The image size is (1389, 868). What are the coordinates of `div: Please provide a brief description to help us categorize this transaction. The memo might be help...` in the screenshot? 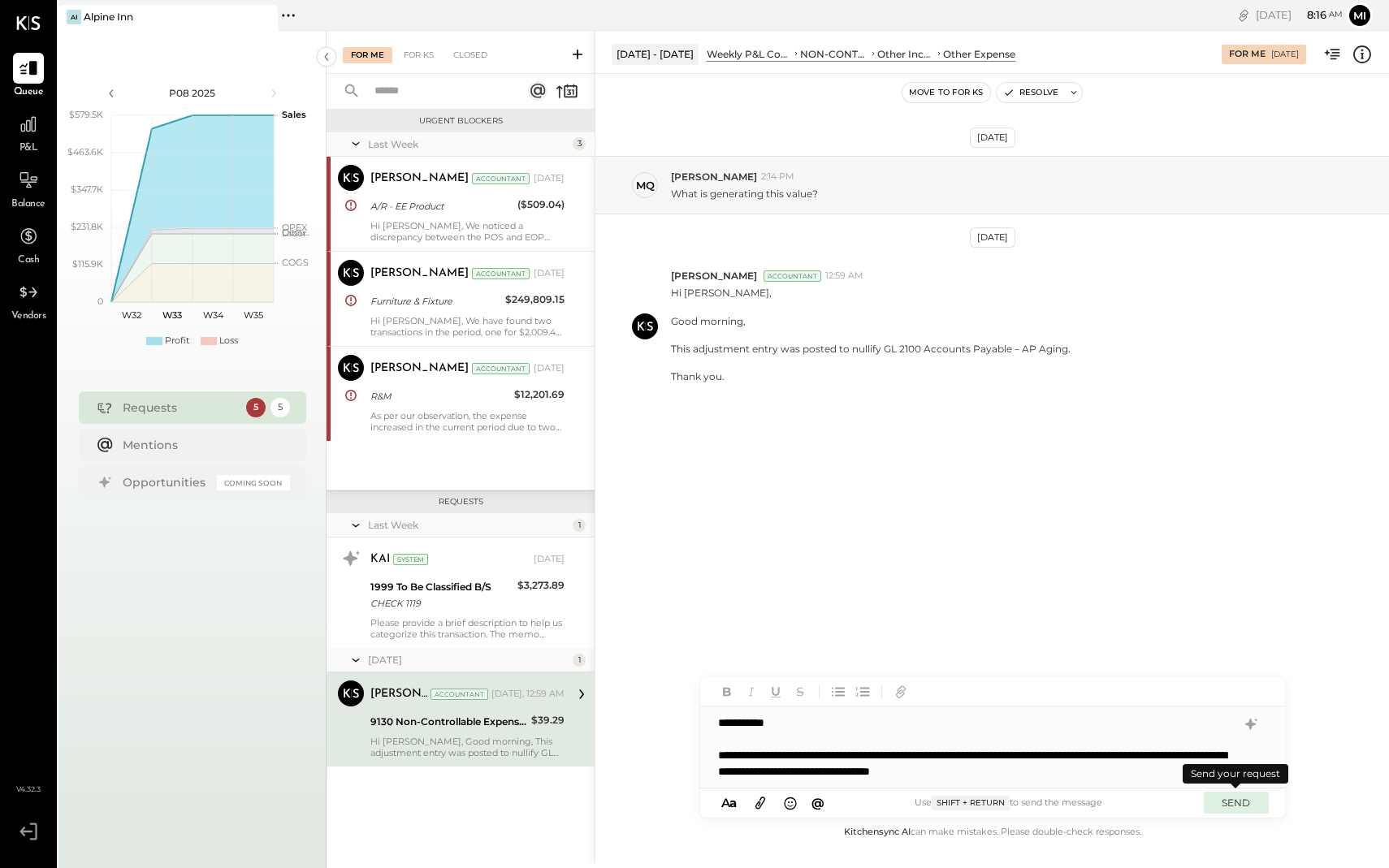 It's located at (468, 628).